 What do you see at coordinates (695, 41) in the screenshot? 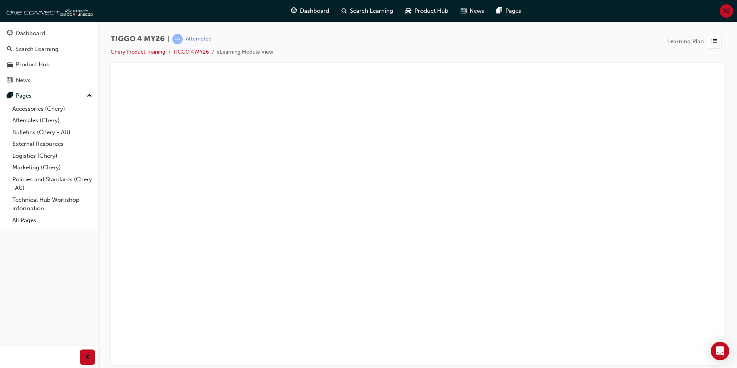
I see `button: Learning Plan` at bounding box center [695, 41].